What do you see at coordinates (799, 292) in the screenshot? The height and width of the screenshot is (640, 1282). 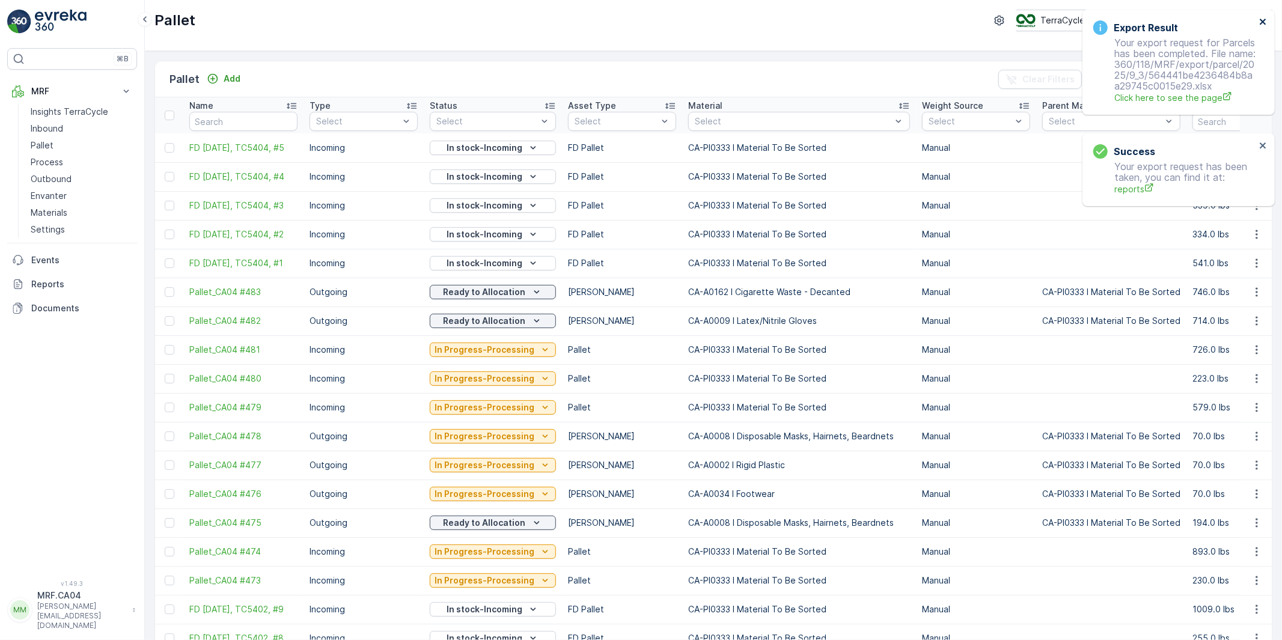 I see `td: CA-A0162 I Cigarette Waste - Decanted` at bounding box center [799, 292].